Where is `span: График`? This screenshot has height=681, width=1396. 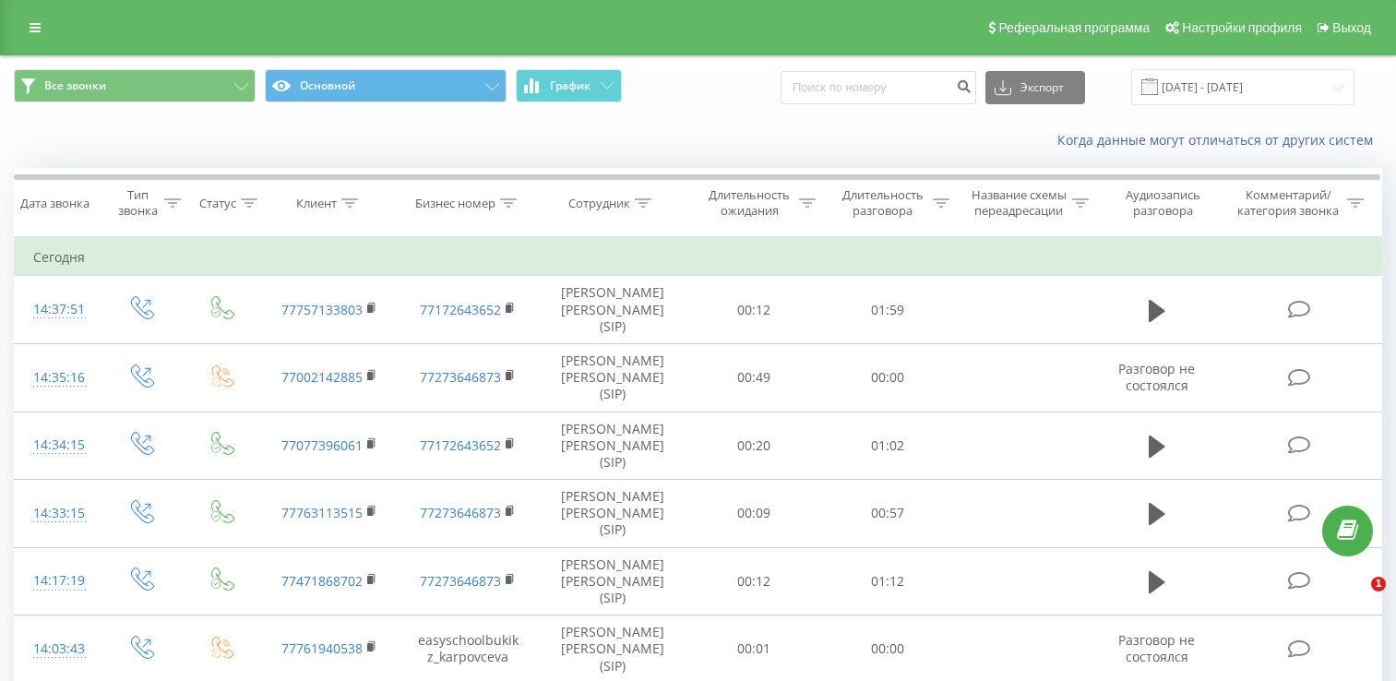 span: График is located at coordinates (570, 86).